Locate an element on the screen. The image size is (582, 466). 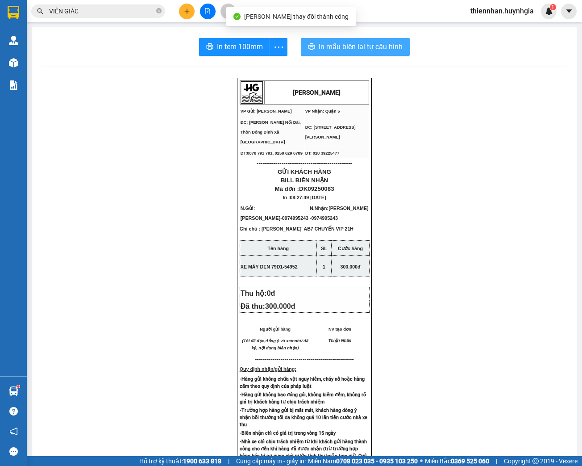
span: copyright is located at coordinates (536, 461).